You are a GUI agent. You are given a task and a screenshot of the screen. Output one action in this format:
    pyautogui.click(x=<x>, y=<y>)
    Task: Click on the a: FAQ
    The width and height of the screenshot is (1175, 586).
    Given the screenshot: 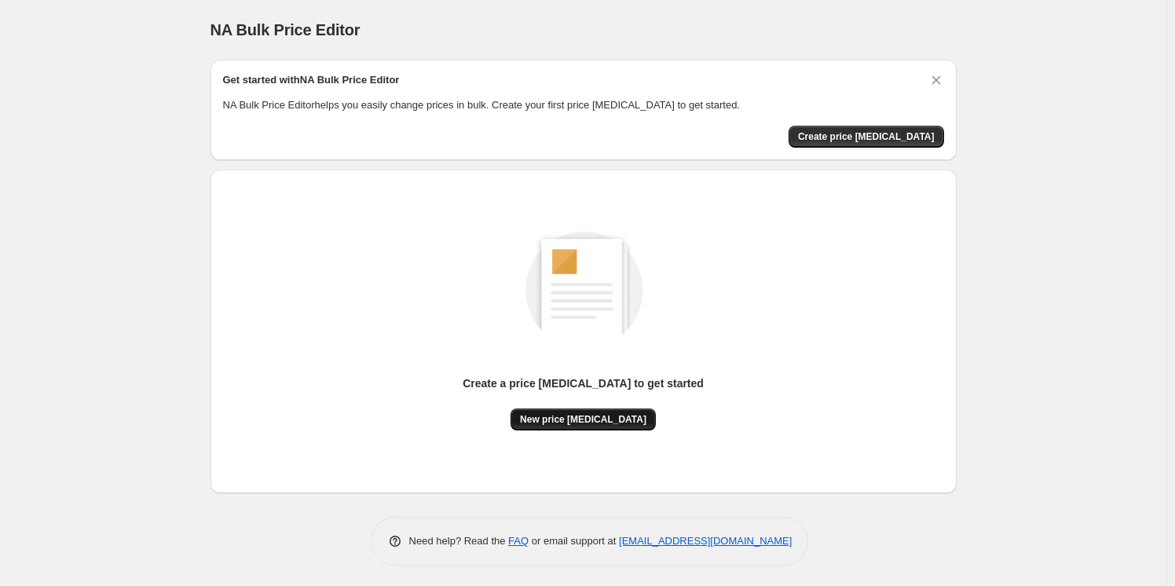 What is the action you would take?
    pyautogui.click(x=518, y=540)
    